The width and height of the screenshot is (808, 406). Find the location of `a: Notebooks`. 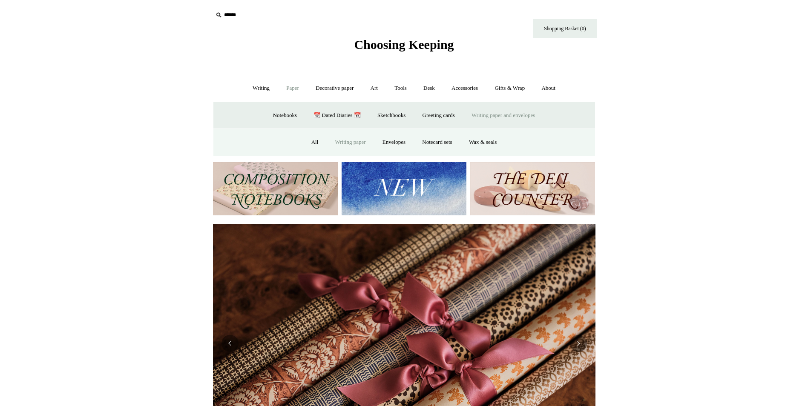

a: Notebooks is located at coordinates (285, 115).